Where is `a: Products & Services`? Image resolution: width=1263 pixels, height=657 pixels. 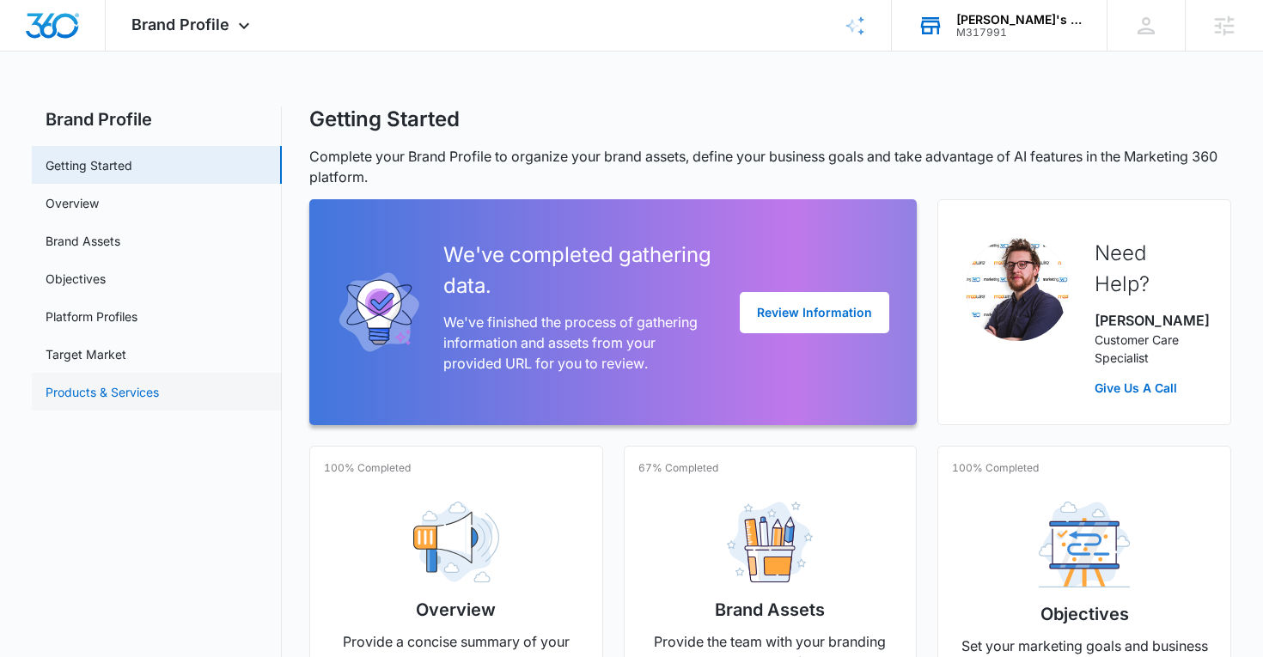 a: Products & Services is located at coordinates (102, 392).